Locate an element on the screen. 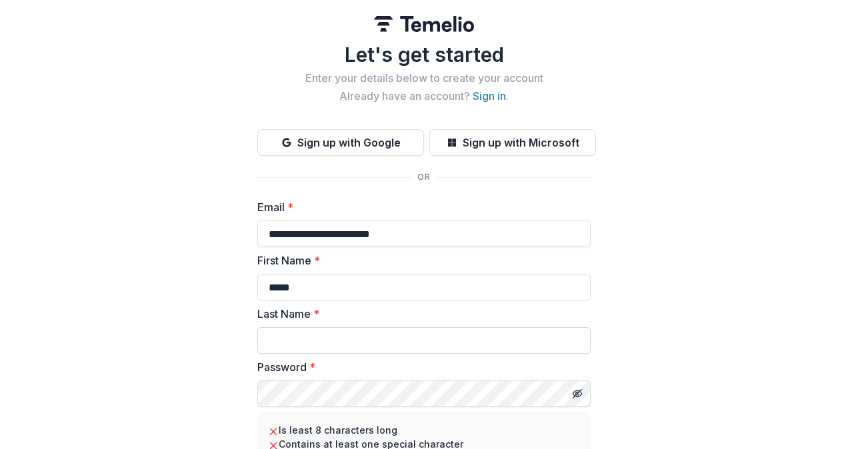 The image size is (848, 449). label: Email is located at coordinates (420, 207).